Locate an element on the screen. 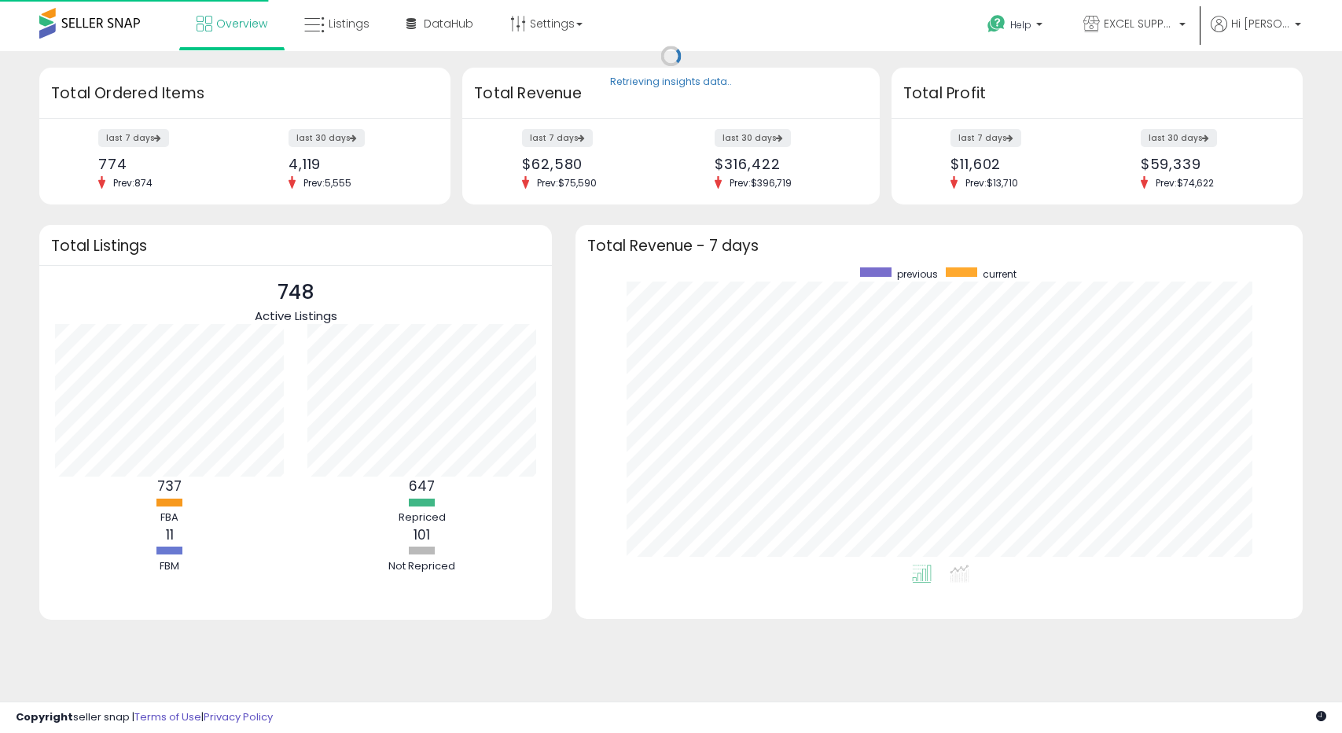 The image size is (1342, 733). div: Not Repriced is located at coordinates (422, 566).